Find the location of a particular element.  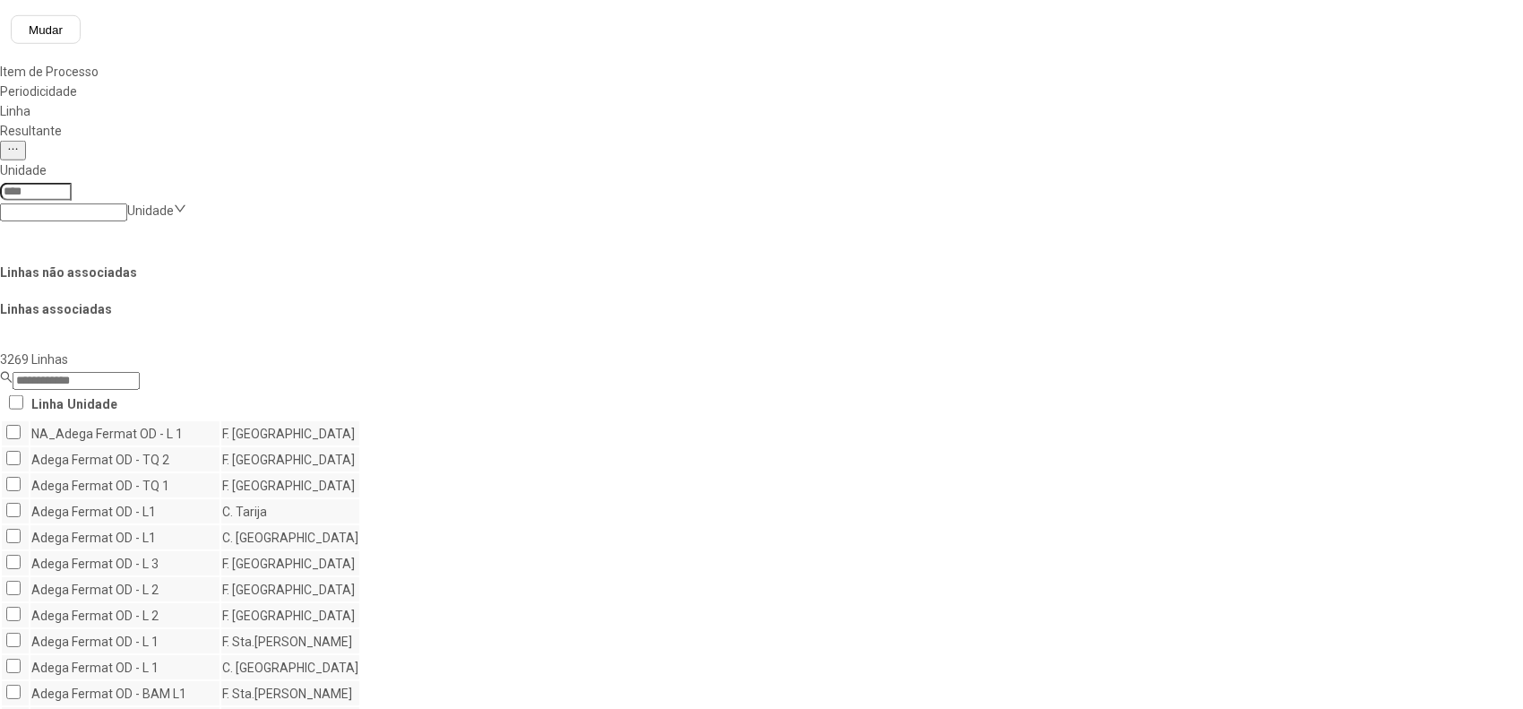

td: Adega Fermat OD - BAM L1 is located at coordinates (125, 692).